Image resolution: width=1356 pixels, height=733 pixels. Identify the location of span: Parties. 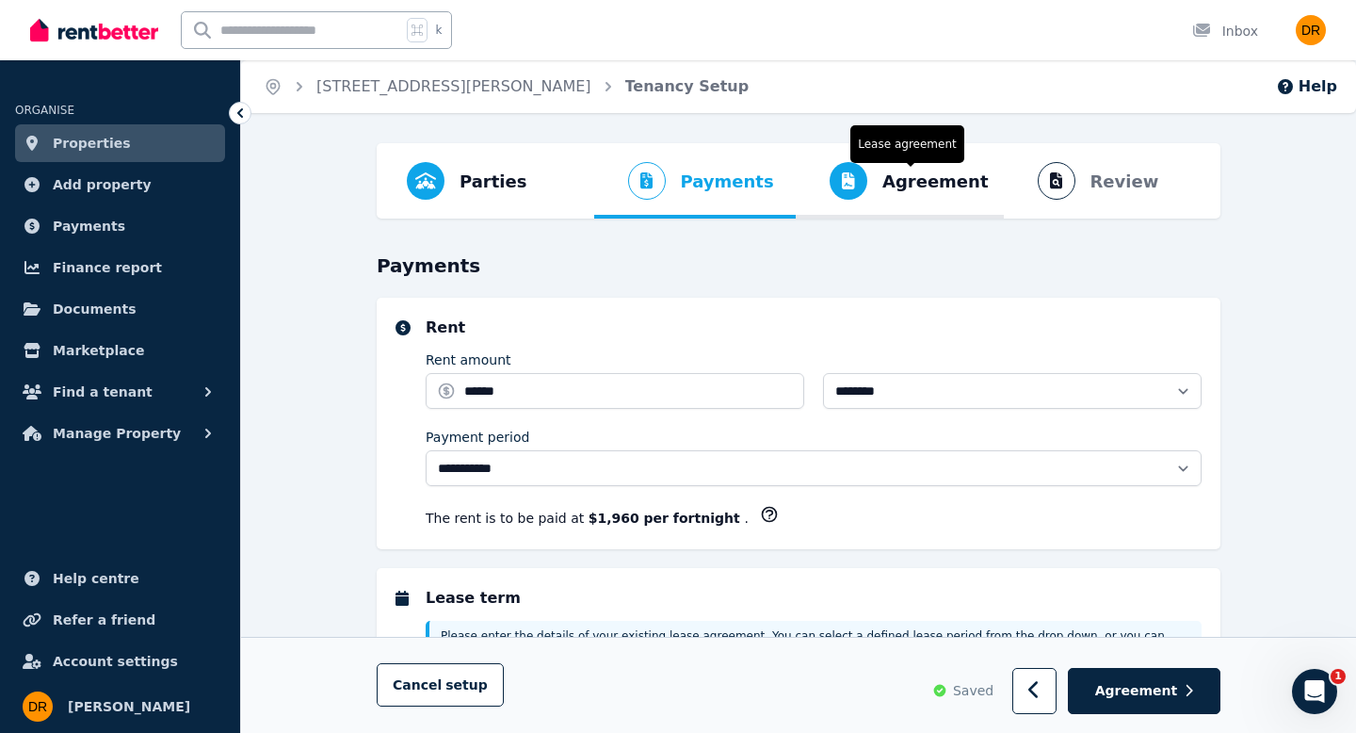
(493, 182).